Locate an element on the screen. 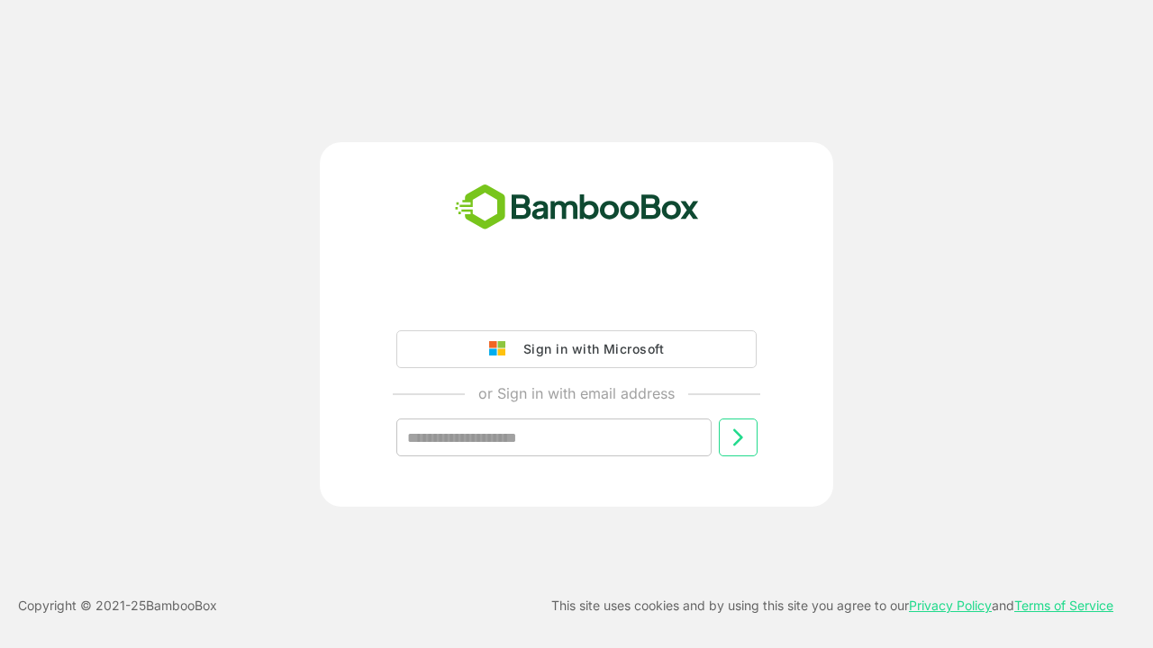 The image size is (1153, 648). img: google is located at coordinates (502, 349).